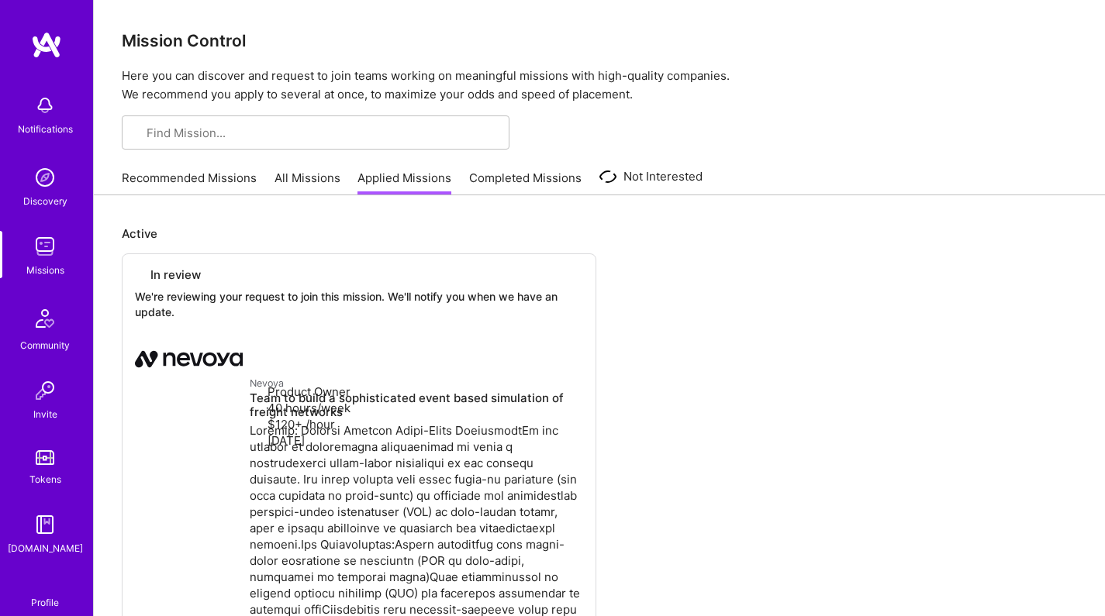  What do you see at coordinates (175, 274) in the screenshot?
I see `span: In review` at bounding box center [175, 274].